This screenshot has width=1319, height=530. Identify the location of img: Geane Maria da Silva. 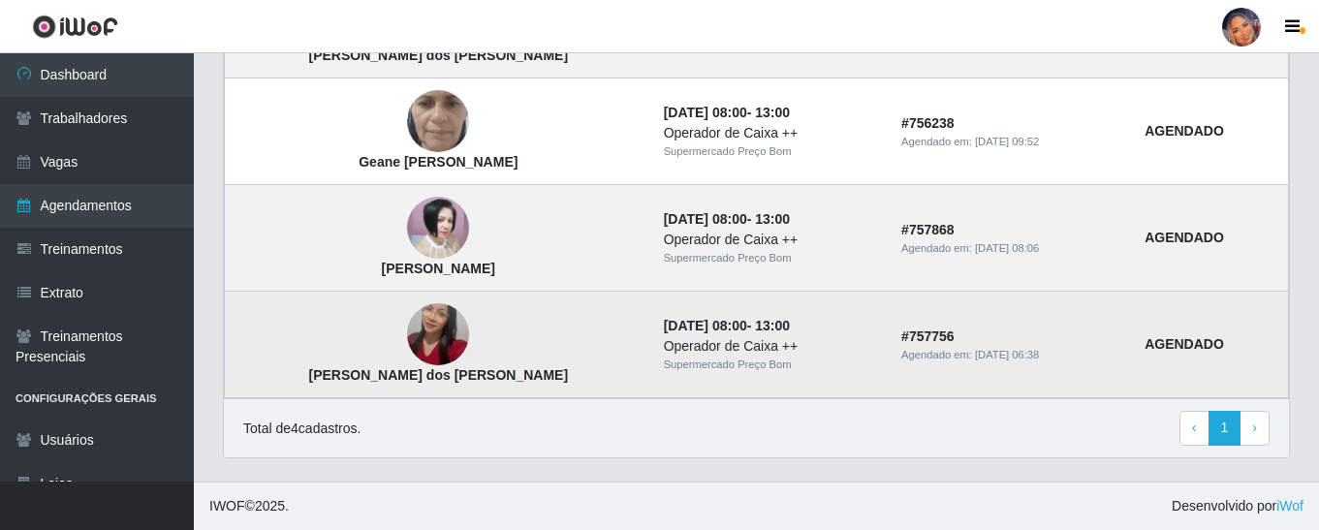
(438, 121).